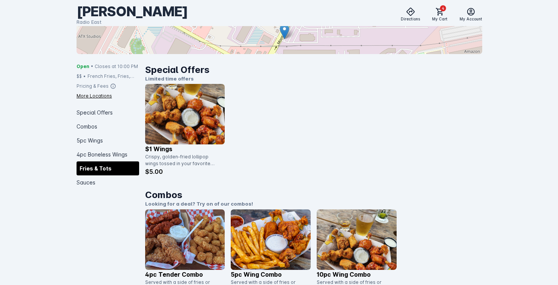  I want to click on span: 4, so click(443, 8).